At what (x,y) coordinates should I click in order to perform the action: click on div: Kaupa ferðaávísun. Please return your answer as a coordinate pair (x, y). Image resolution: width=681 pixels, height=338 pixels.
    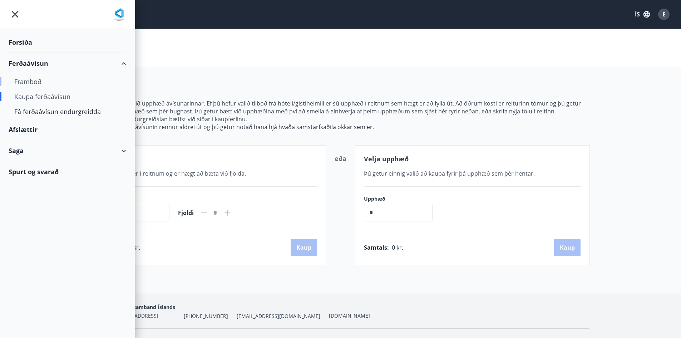
    Looking at the image, I should click on (67, 96).